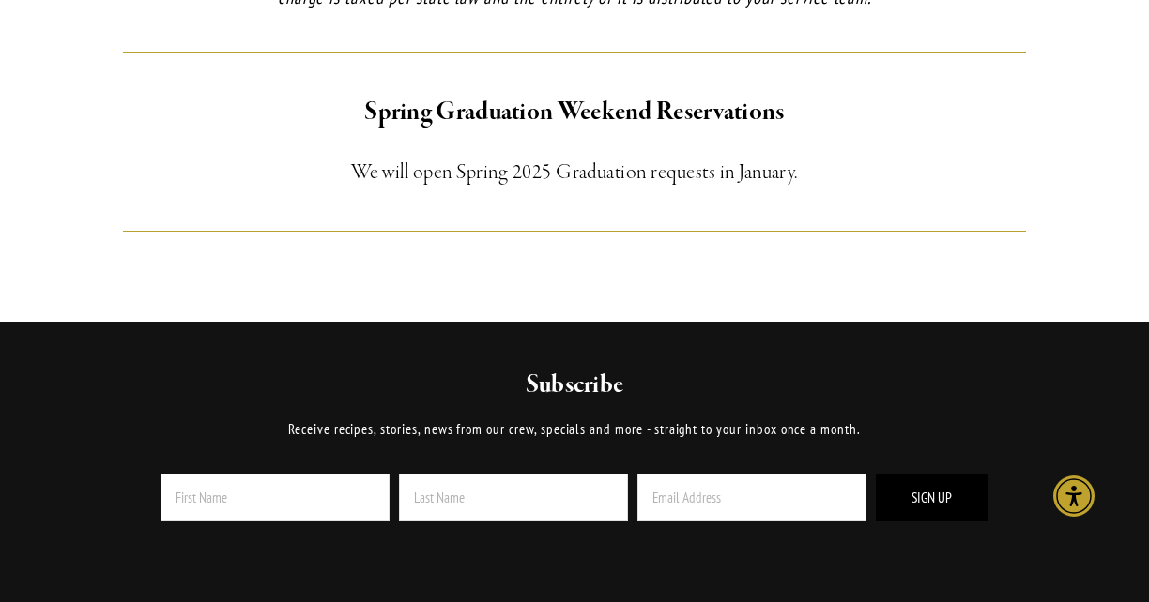  I want to click on h2: Subscribe, so click(574, 386).